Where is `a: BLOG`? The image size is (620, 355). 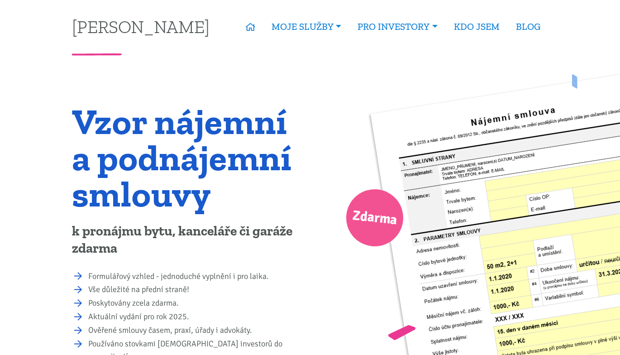 a: BLOG is located at coordinates (528, 27).